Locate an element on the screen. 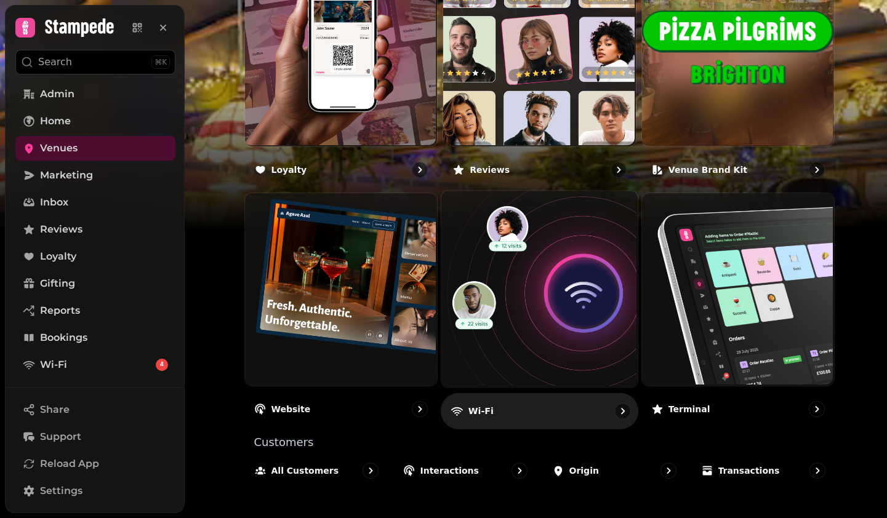 The width and height of the screenshot is (887, 518). p: All customers is located at coordinates (305, 471).